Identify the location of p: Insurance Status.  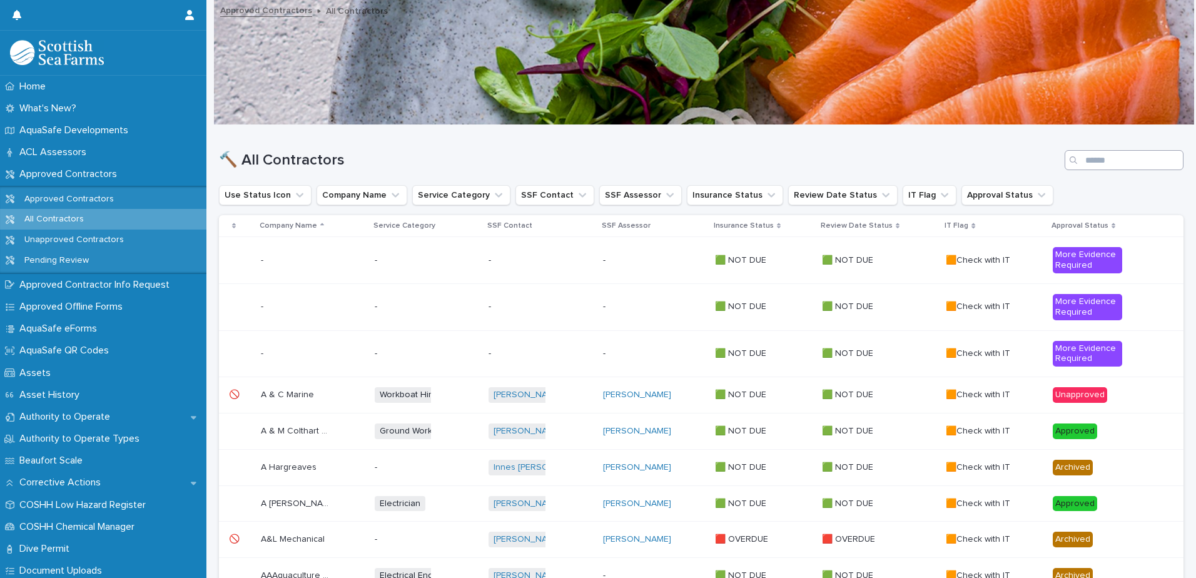
(743, 226).